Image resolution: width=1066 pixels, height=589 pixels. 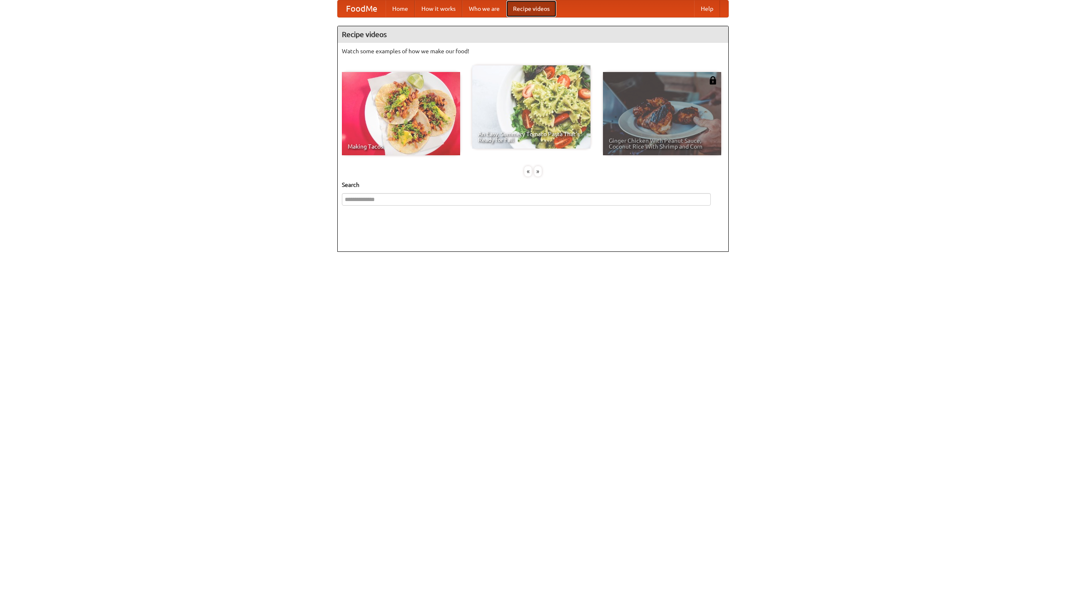 What do you see at coordinates (484, 9) in the screenshot?
I see `a: Who we are` at bounding box center [484, 9].